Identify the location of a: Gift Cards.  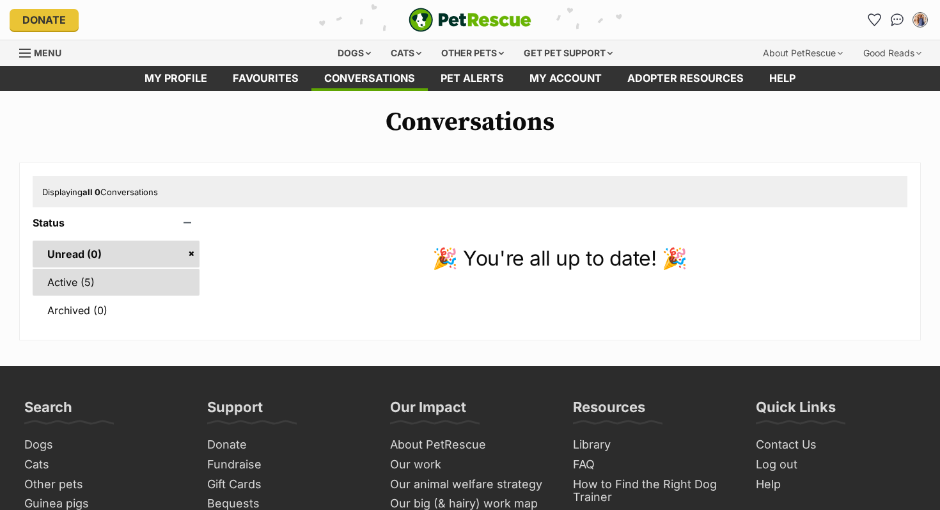
(287, 484).